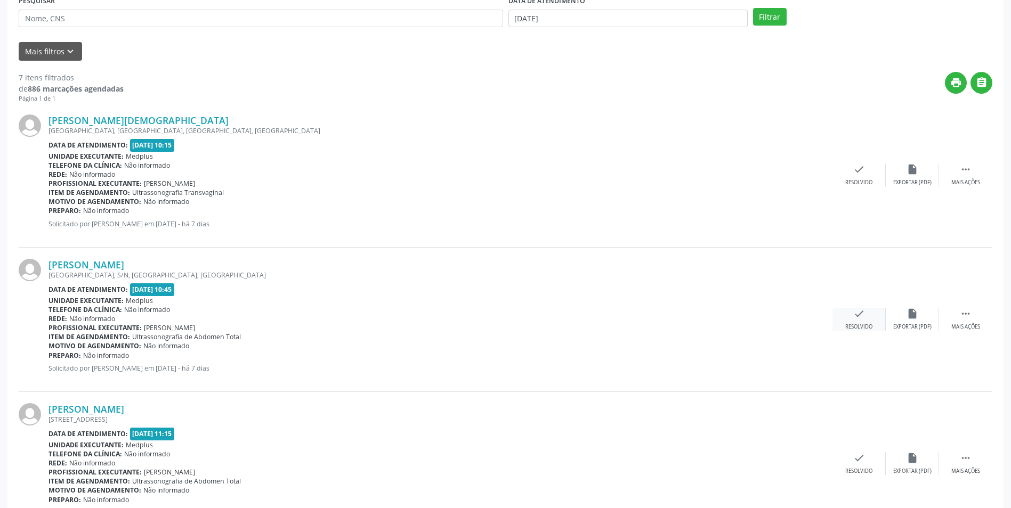 The height and width of the screenshot is (508, 1011). Describe the element at coordinates (628, 19) in the screenshot. I see `input: Selecione um intervalo` at that location.